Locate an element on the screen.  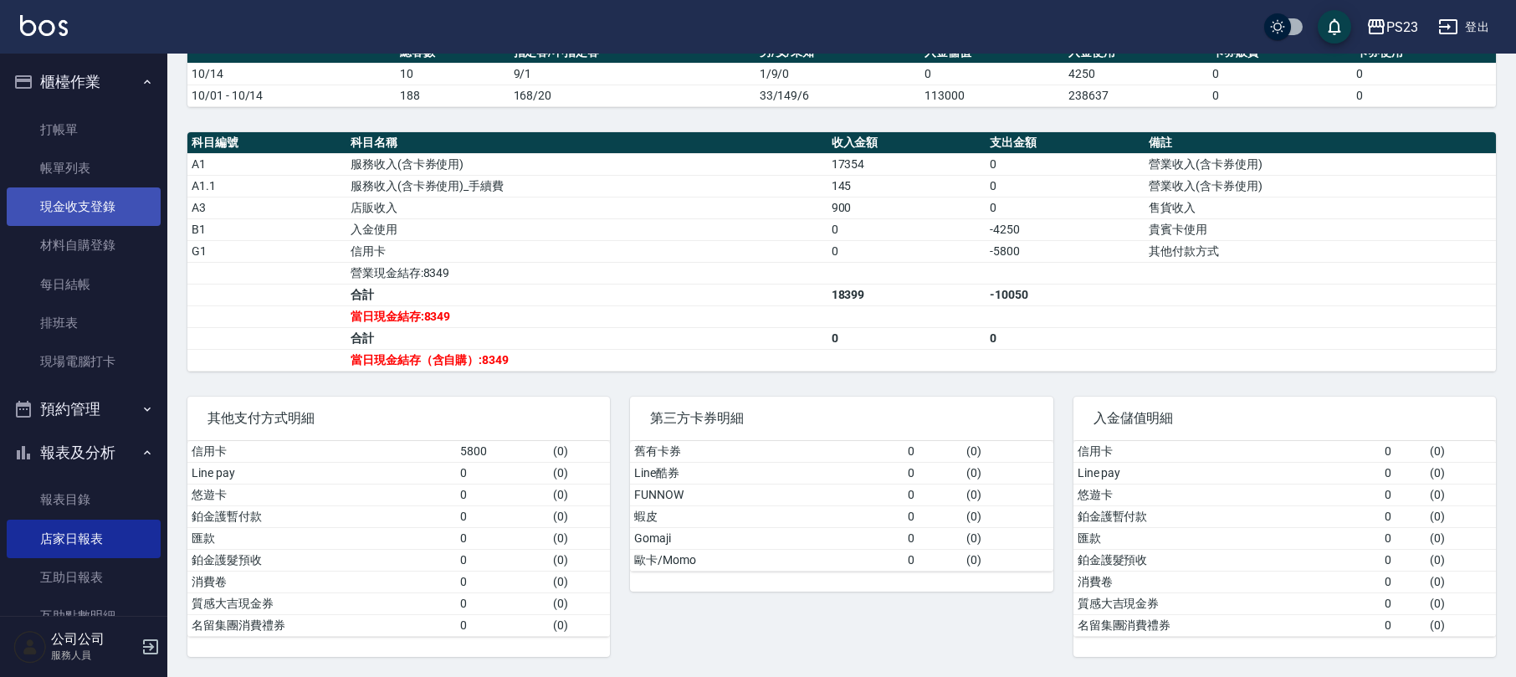
td: FUNNOW is located at coordinates (766, 494).